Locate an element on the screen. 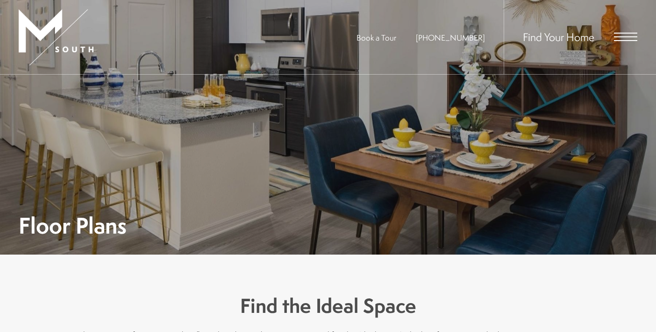  a: Book a Tour is located at coordinates (376, 37).